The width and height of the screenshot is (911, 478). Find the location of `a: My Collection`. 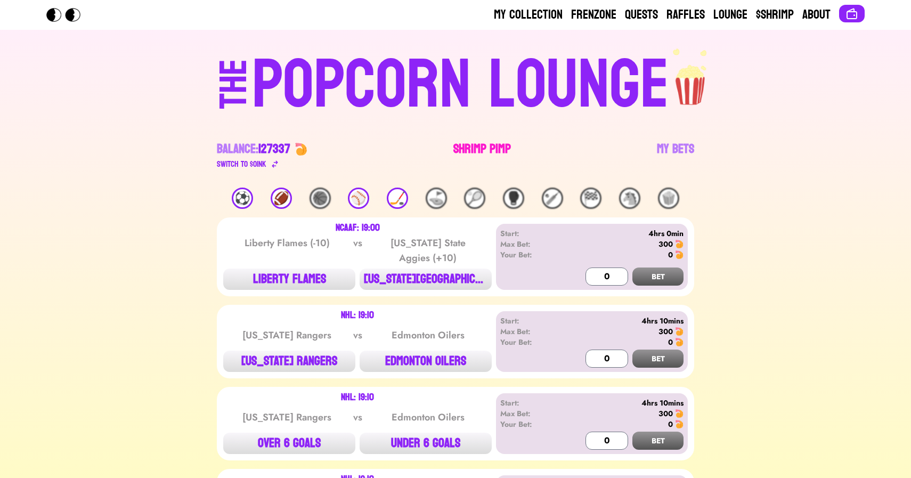

a: My Collection is located at coordinates (528, 15).